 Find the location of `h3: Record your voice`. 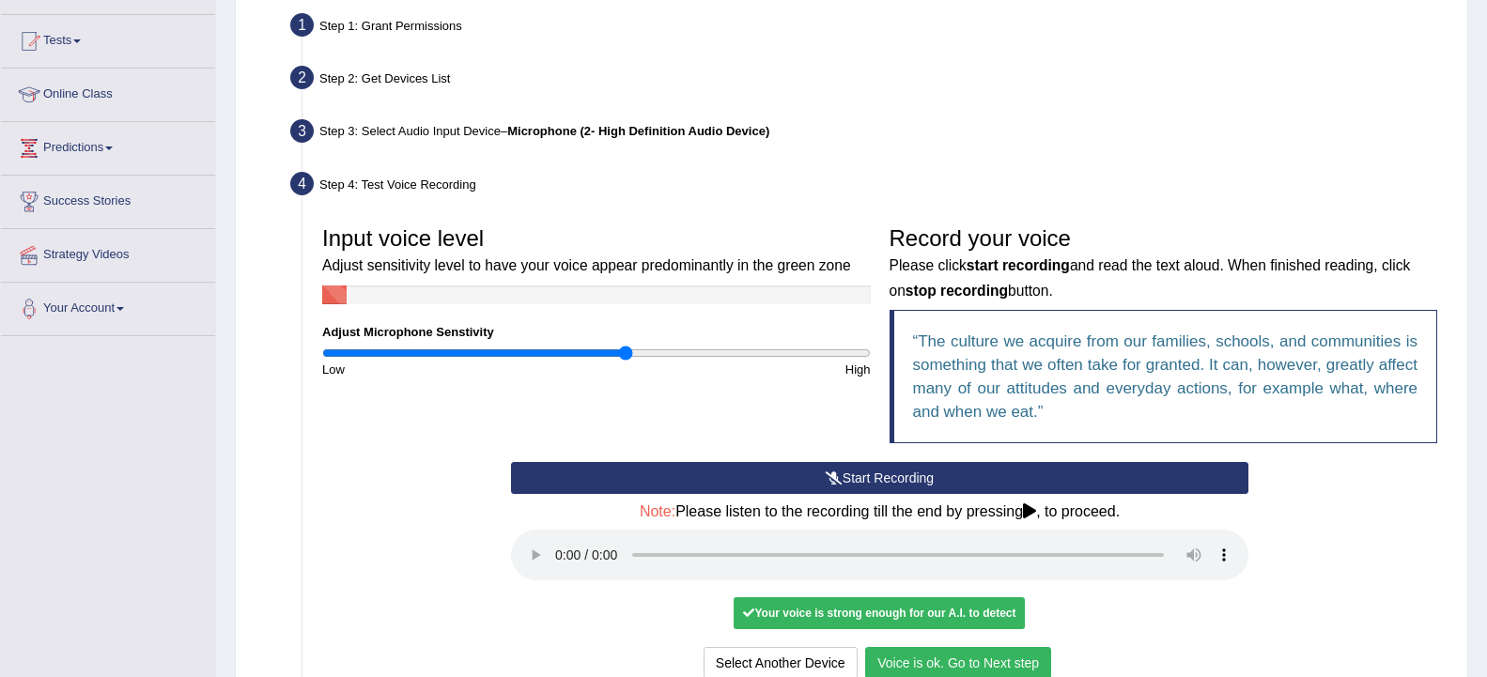

h3: Record your voice is located at coordinates (1164, 263).